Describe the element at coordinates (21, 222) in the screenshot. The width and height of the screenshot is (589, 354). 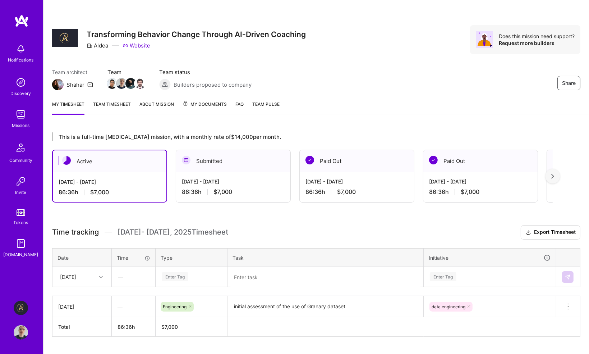
I see `div: Tokens` at that location.